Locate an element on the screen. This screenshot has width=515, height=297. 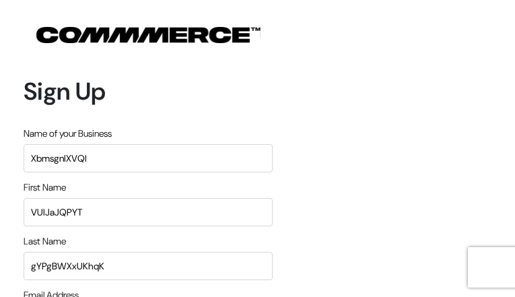
label: First Name is located at coordinates (44, 187).